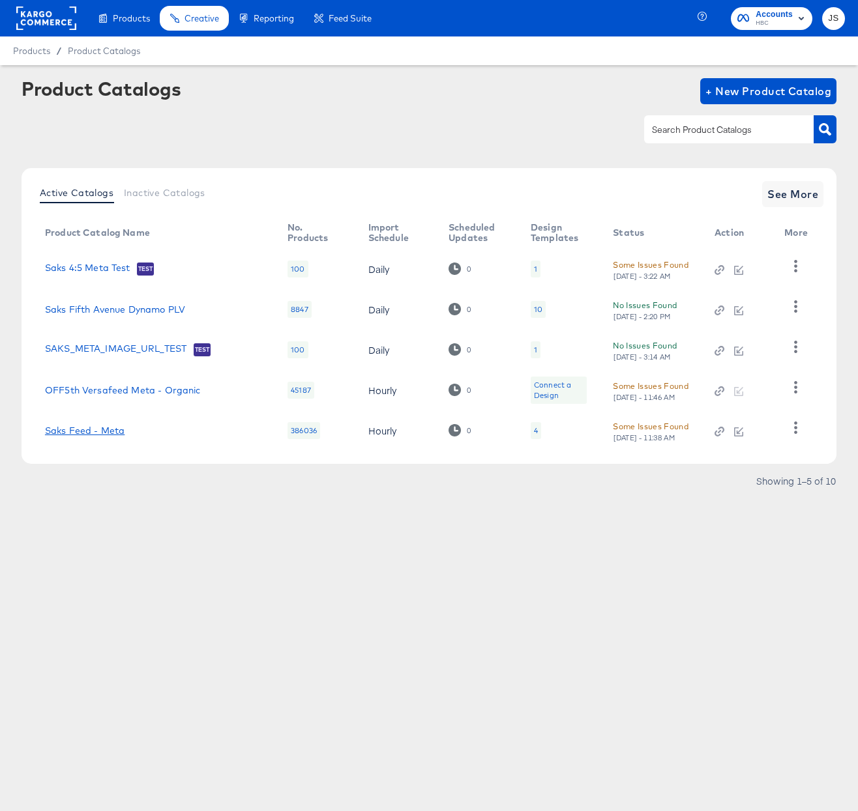 Image resolution: width=858 pixels, height=811 pixels. I want to click on div: Scheduled Updates, so click(476, 233).